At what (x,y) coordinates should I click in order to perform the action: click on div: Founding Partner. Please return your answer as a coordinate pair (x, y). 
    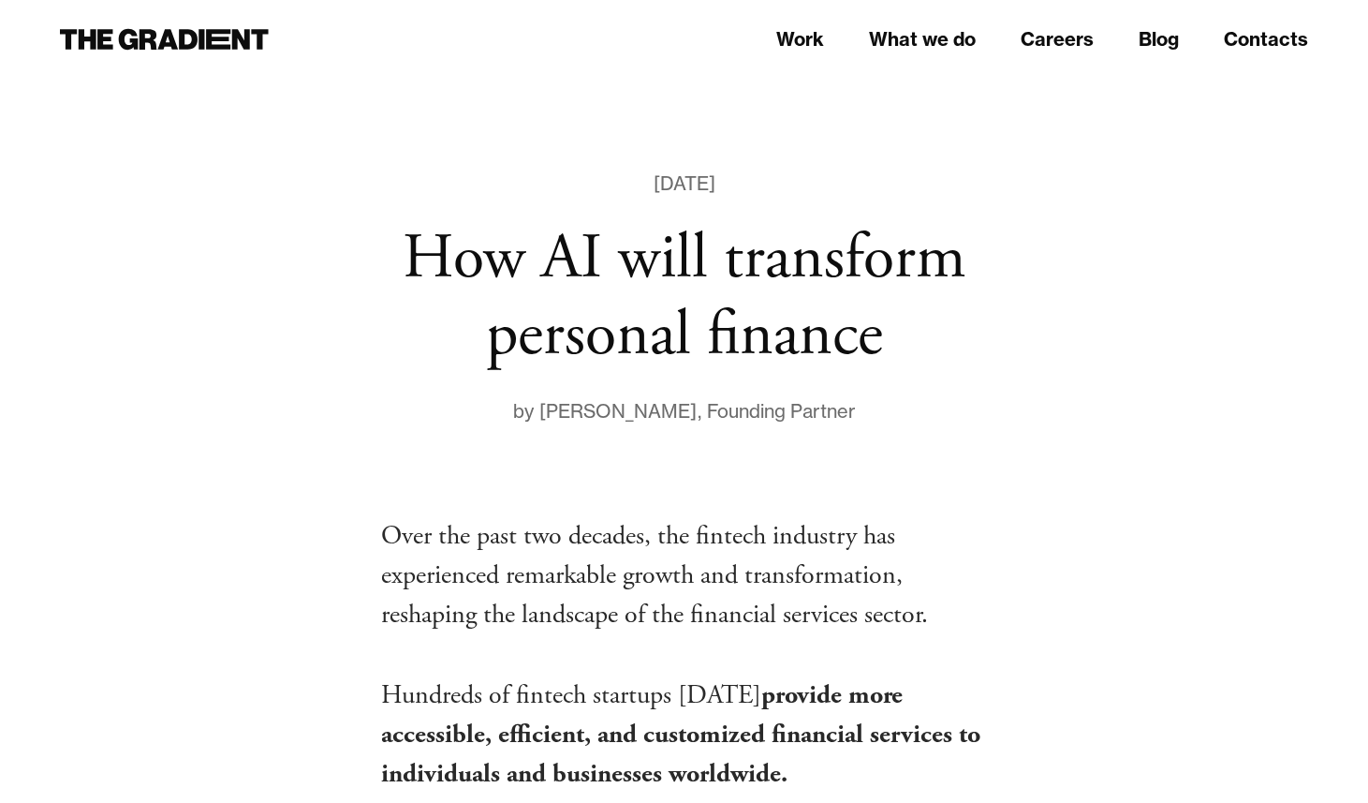
    Looking at the image, I should click on (781, 411).